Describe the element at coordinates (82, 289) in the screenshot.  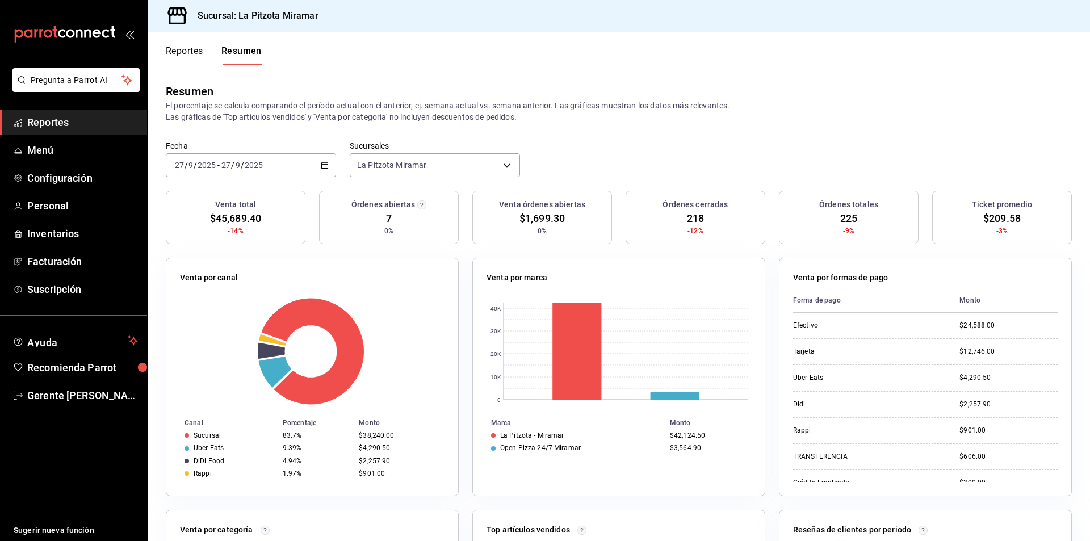
I see `span: Suscripción` at that location.